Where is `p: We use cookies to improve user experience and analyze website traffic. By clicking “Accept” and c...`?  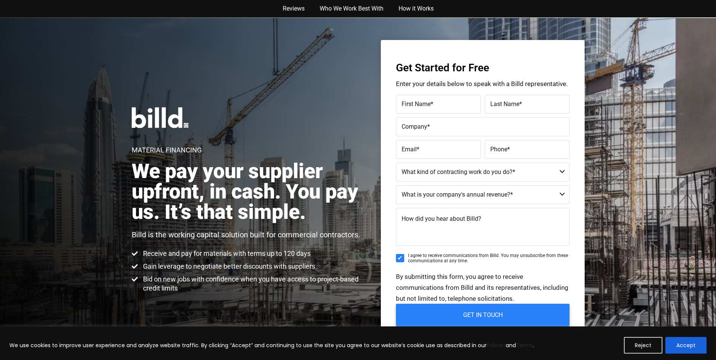
p: We use cookies to improve user experience and analyze website traffic. By clicking “Accept” and c... is located at coordinates (272, 345).